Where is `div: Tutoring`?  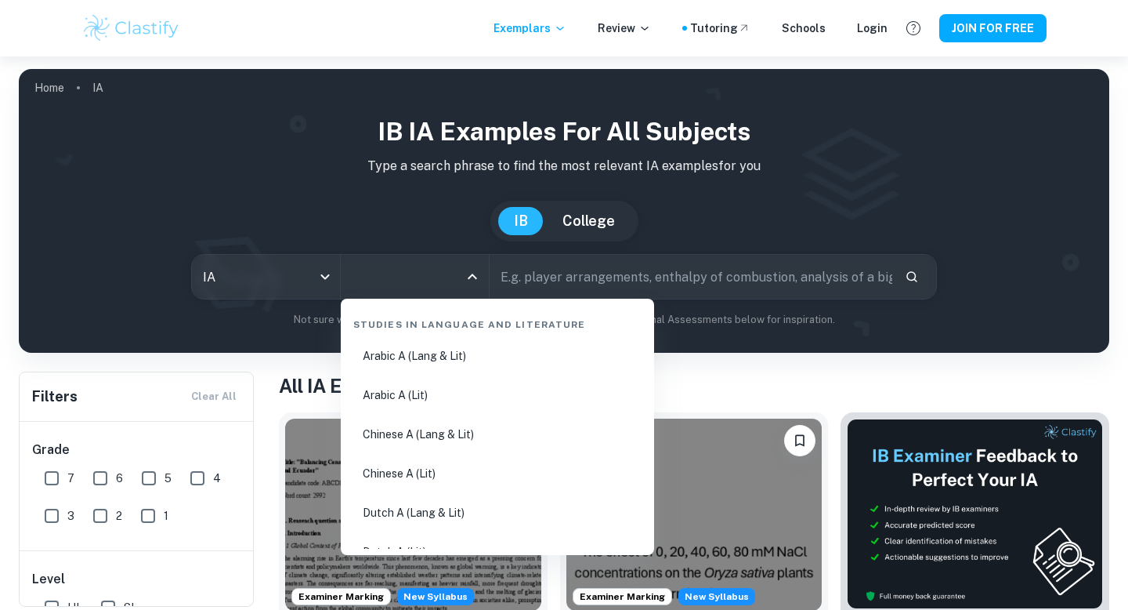 div: Tutoring is located at coordinates (720, 28).